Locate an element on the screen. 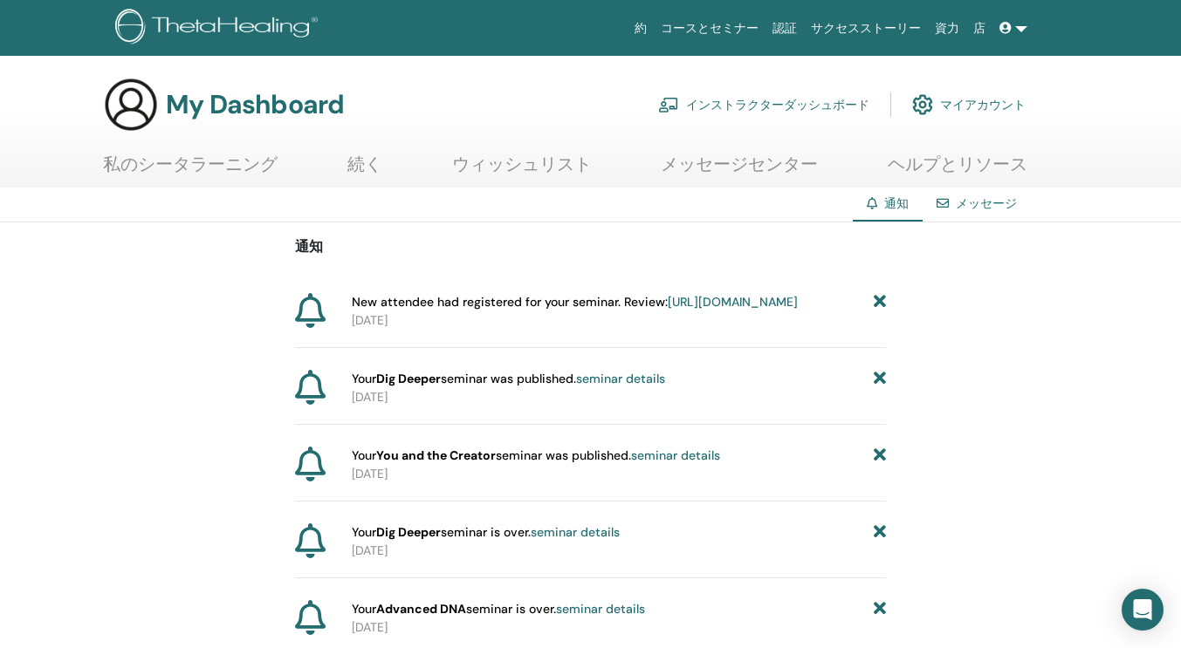 This screenshot has width=1181, height=648. a: 続く is located at coordinates (365, 170).